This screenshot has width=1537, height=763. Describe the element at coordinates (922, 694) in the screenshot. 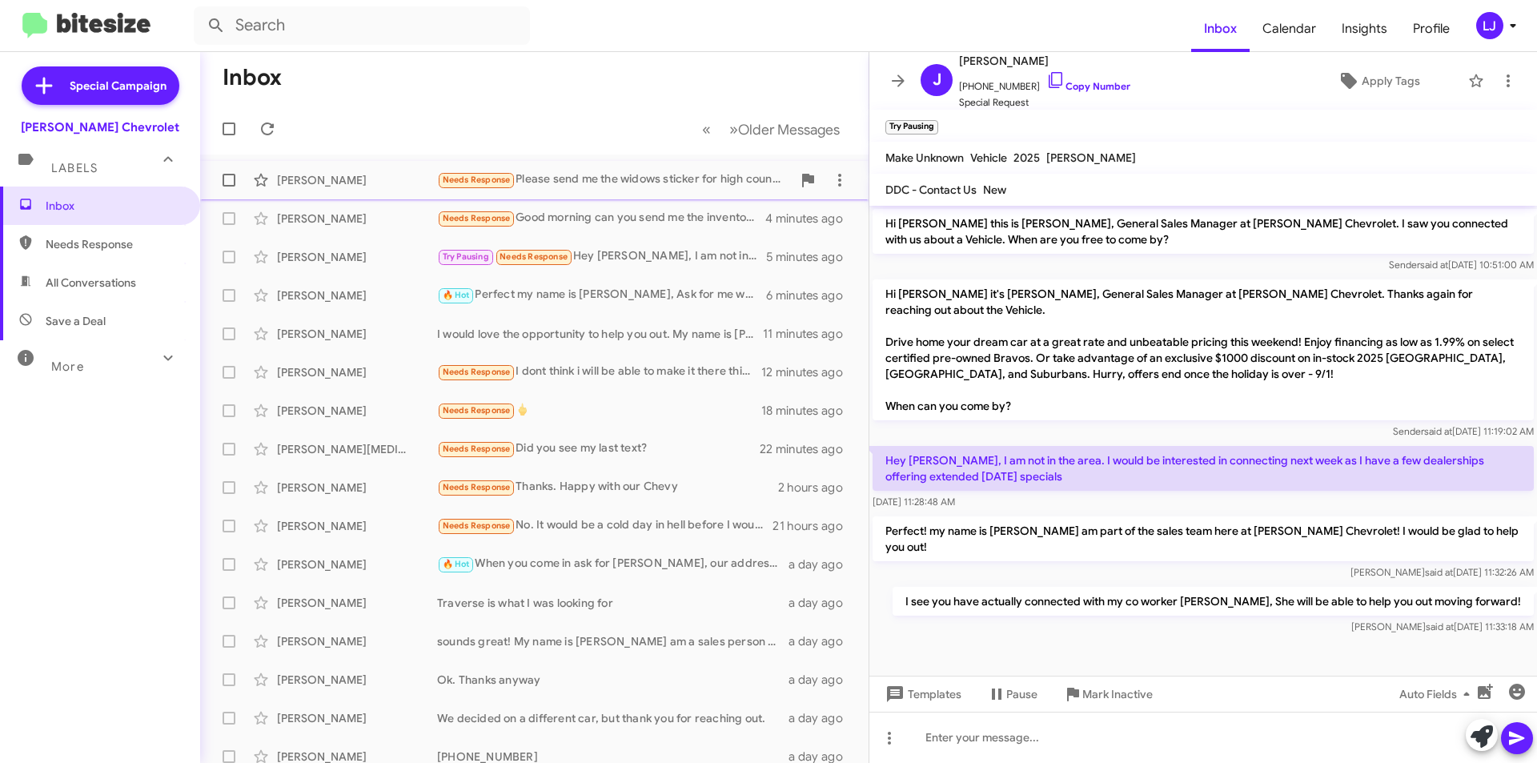

I see `span: Templates` at that location.